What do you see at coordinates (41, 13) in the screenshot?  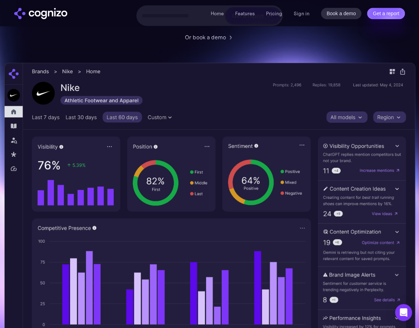 I see `a: home` at bounding box center [41, 13].